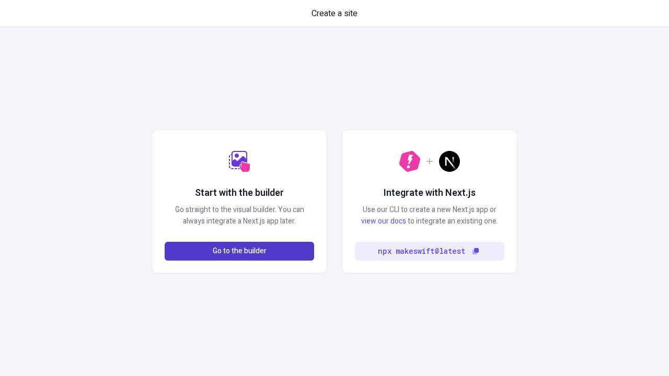  Describe the element at coordinates (383, 221) in the screenshot. I see `a: view our docs` at that location.